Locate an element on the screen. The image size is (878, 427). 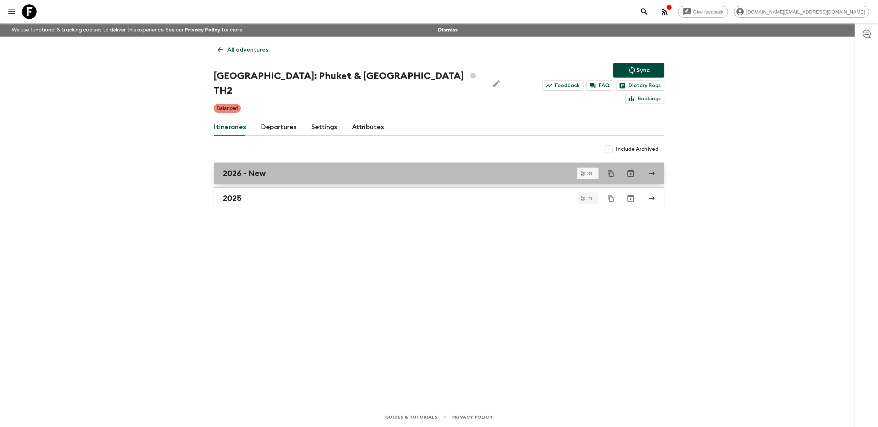
h2: 2026 - New is located at coordinates (244, 173).